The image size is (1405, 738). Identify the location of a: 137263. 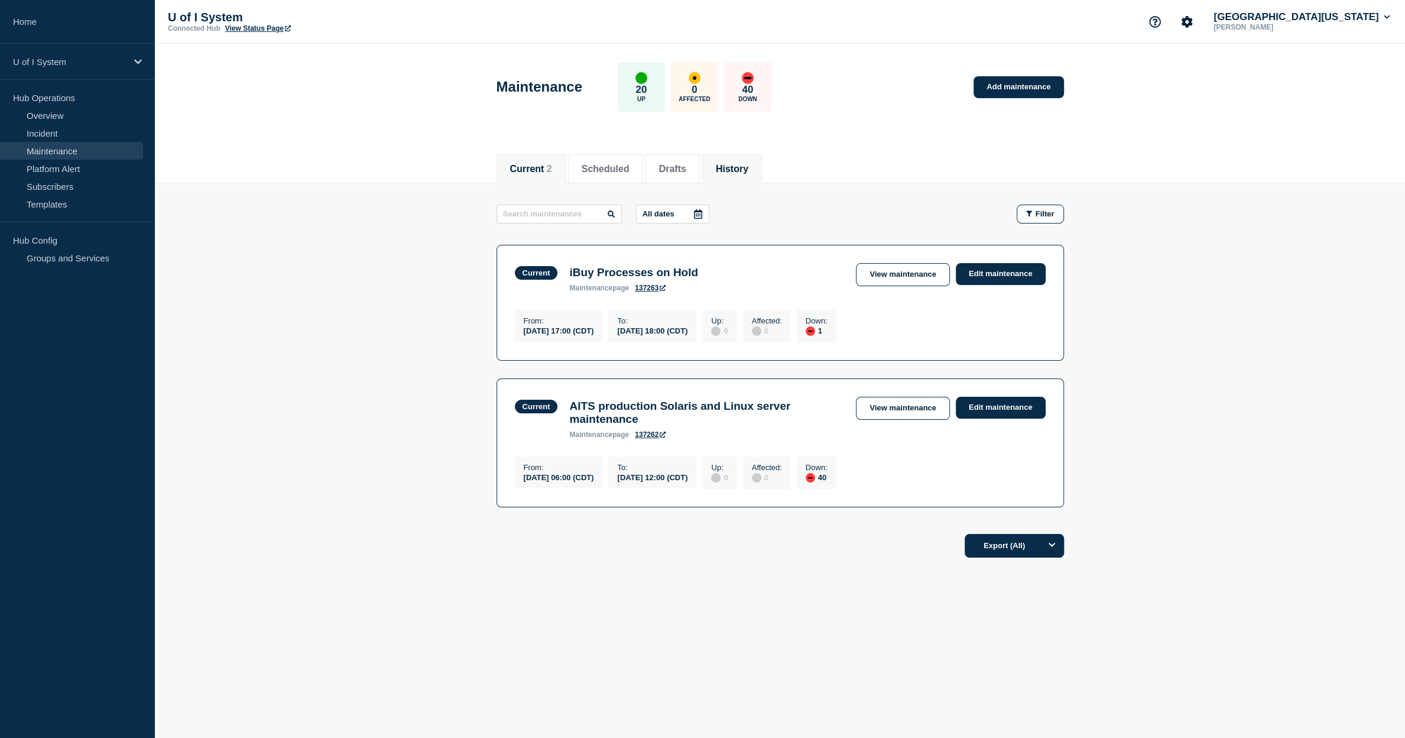
(650, 288).